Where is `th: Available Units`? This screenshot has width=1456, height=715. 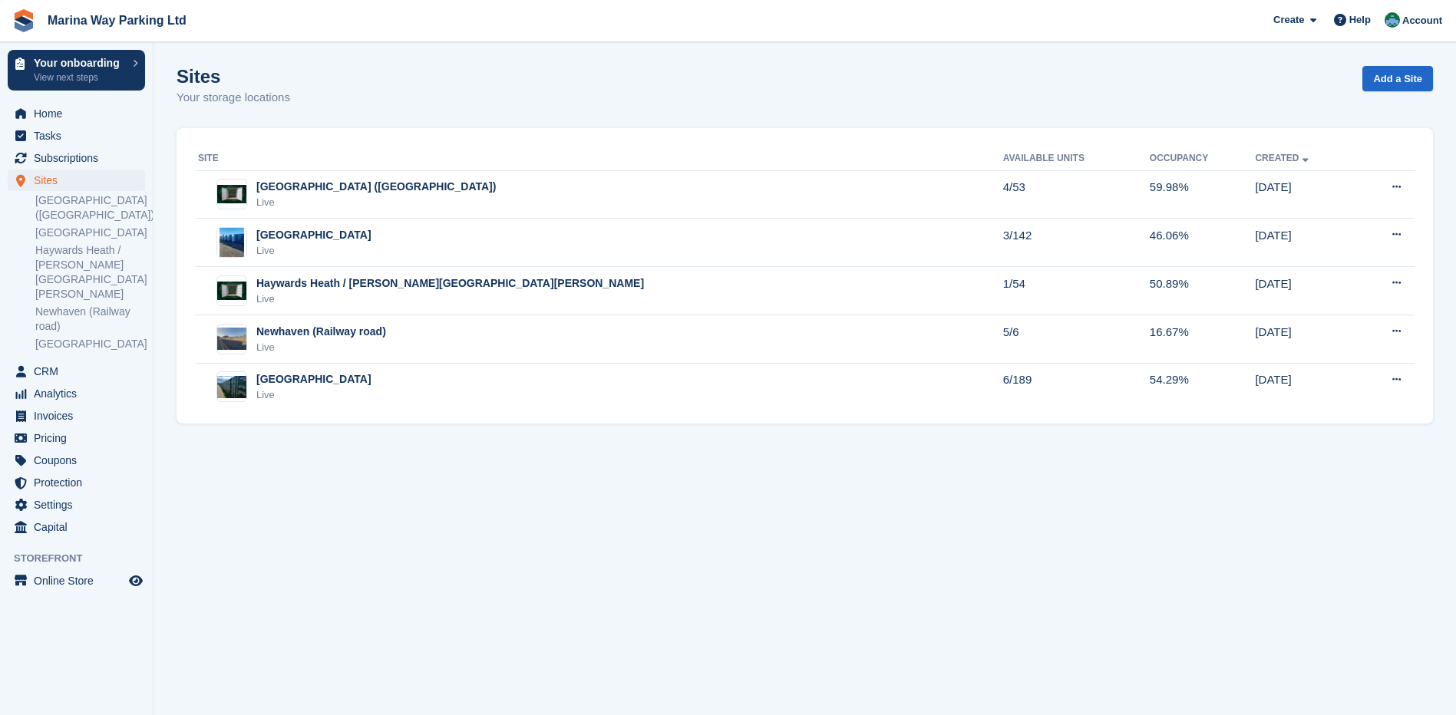 th: Available Units is located at coordinates (1076, 159).